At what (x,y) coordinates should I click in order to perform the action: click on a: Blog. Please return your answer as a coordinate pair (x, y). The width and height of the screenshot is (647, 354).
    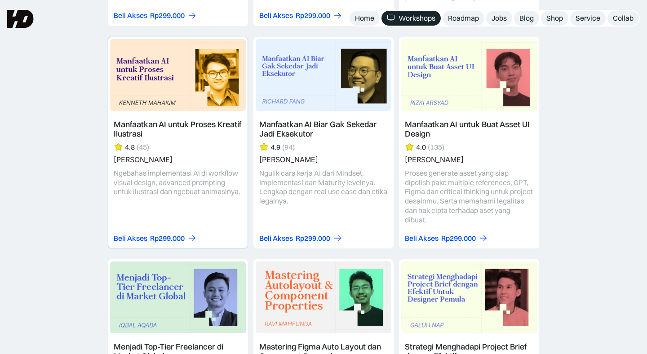
    Looking at the image, I should click on (527, 18).